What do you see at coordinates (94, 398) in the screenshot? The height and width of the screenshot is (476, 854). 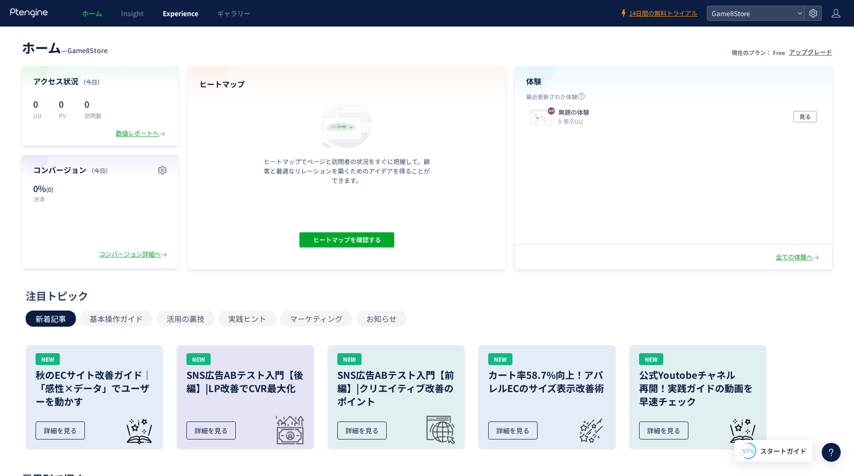 I see `a: NEW秋のECサイト改善ガイド｜「感性×データ」でユーザーを動かす詳細を見る` at bounding box center [94, 398].